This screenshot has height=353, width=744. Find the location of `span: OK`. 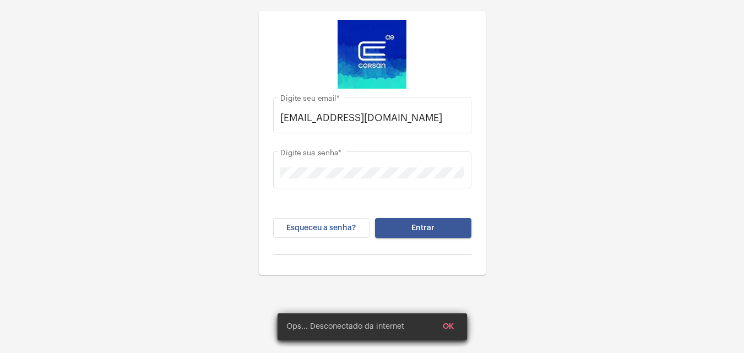

span: OK is located at coordinates (448, 327).